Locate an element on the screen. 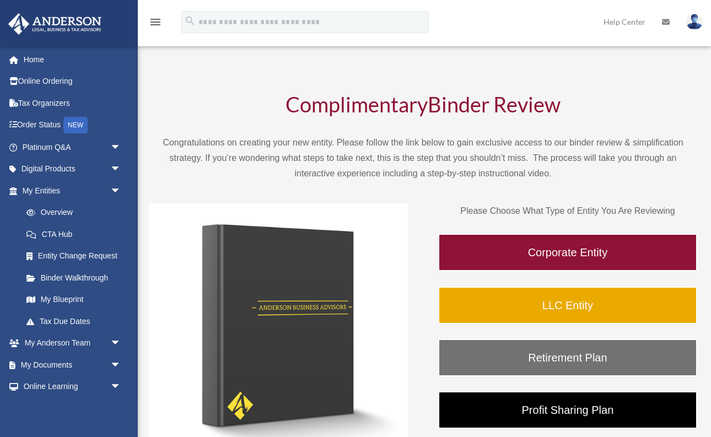 The width and height of the screenshot is (711, 437). span: Binder Review is located at coordinates (494, 104).